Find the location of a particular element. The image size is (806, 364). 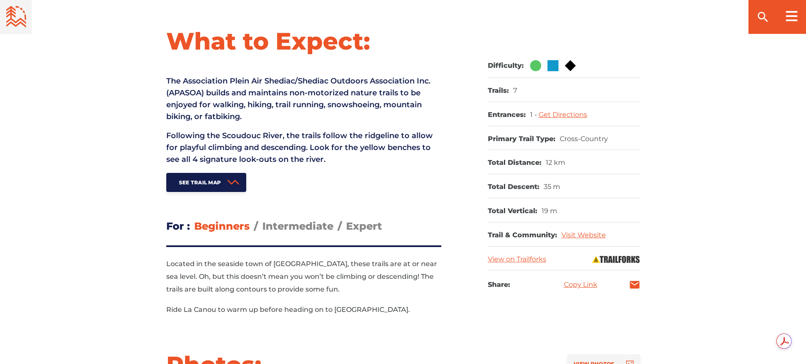

a: Visit Website is located at coordinates (584, 235).